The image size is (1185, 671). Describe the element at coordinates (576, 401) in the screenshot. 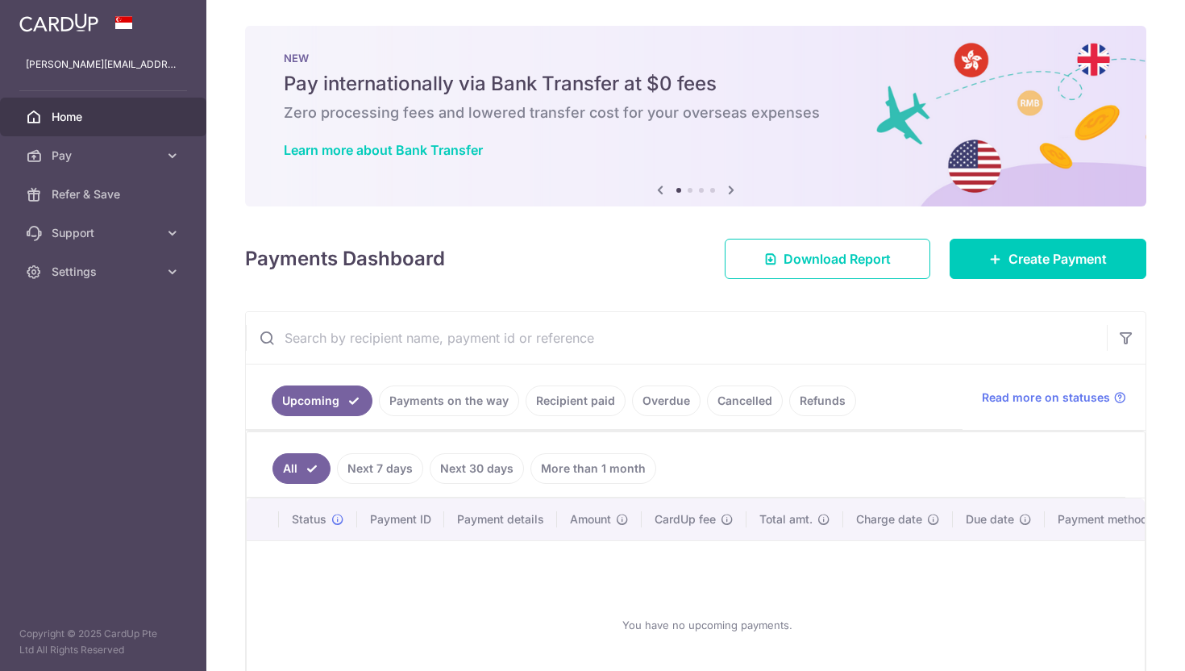

I see `a: Recipient paid` at that location.